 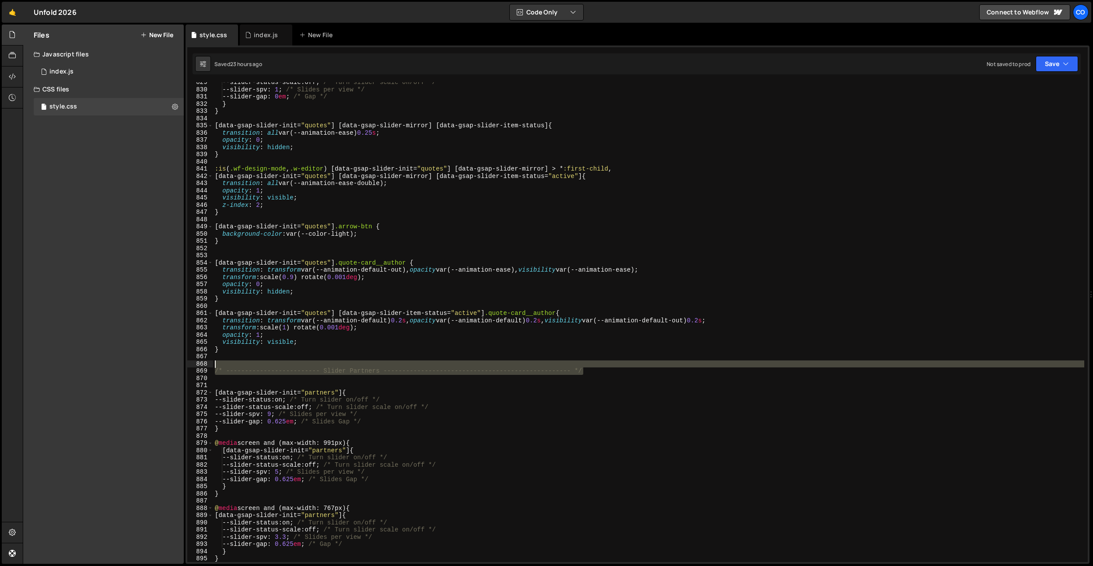 What do you see at coordinates (42, 35) in the screenshot?
I see `h2: Files` at bounding box center [42, 35].